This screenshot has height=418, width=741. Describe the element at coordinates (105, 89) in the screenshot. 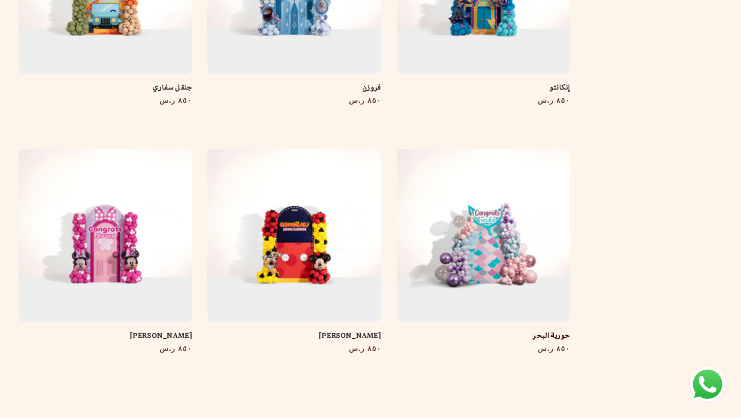

I see `a: جنقل سفاري` at that location.